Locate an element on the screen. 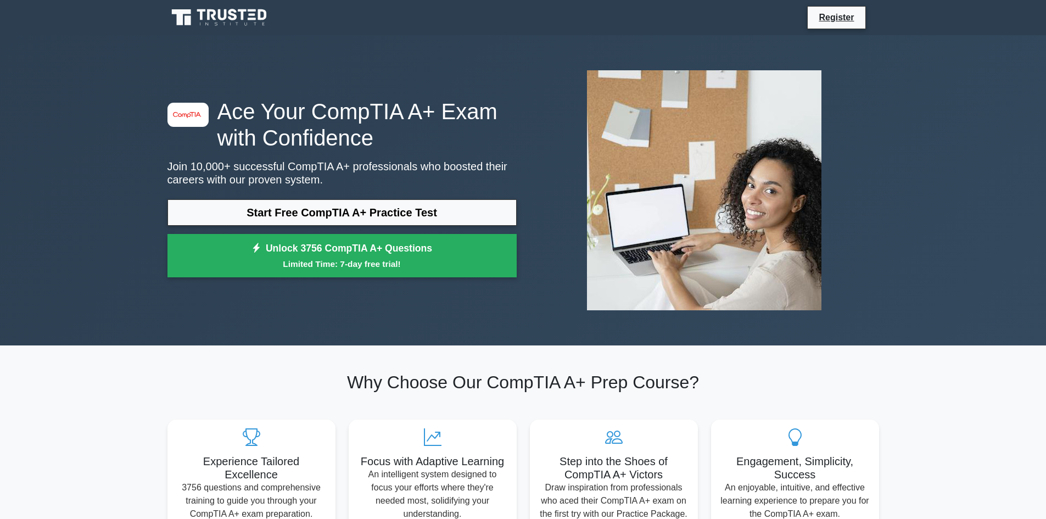  h5: Engagement, Simplicity, Success is located at coordinates (795, 468).